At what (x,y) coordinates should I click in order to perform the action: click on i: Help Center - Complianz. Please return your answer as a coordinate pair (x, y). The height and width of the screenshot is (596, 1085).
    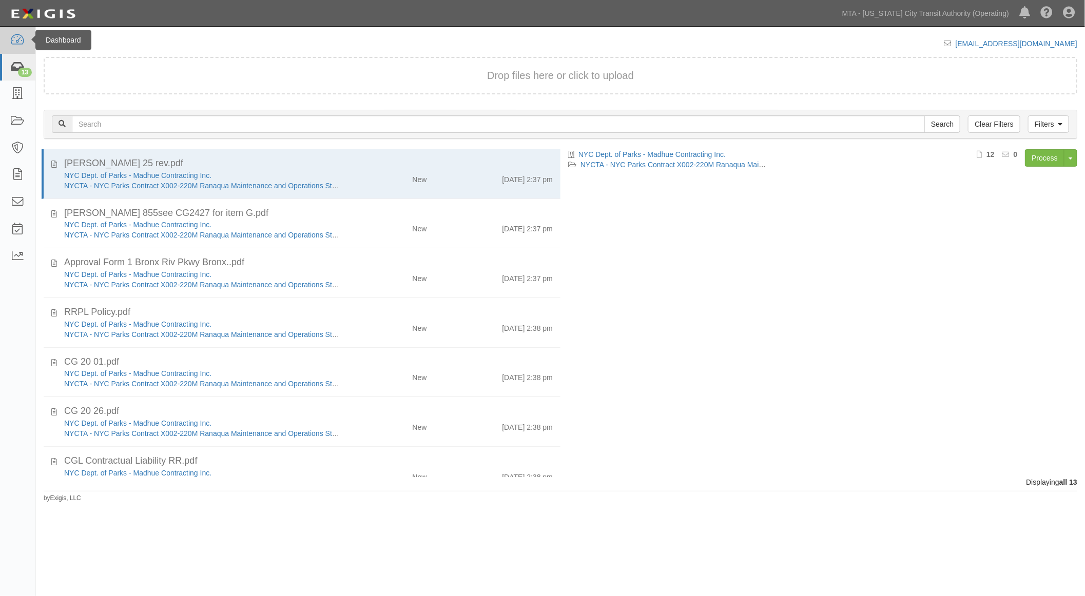
    Looking at the image, I should click on (1046, 13).